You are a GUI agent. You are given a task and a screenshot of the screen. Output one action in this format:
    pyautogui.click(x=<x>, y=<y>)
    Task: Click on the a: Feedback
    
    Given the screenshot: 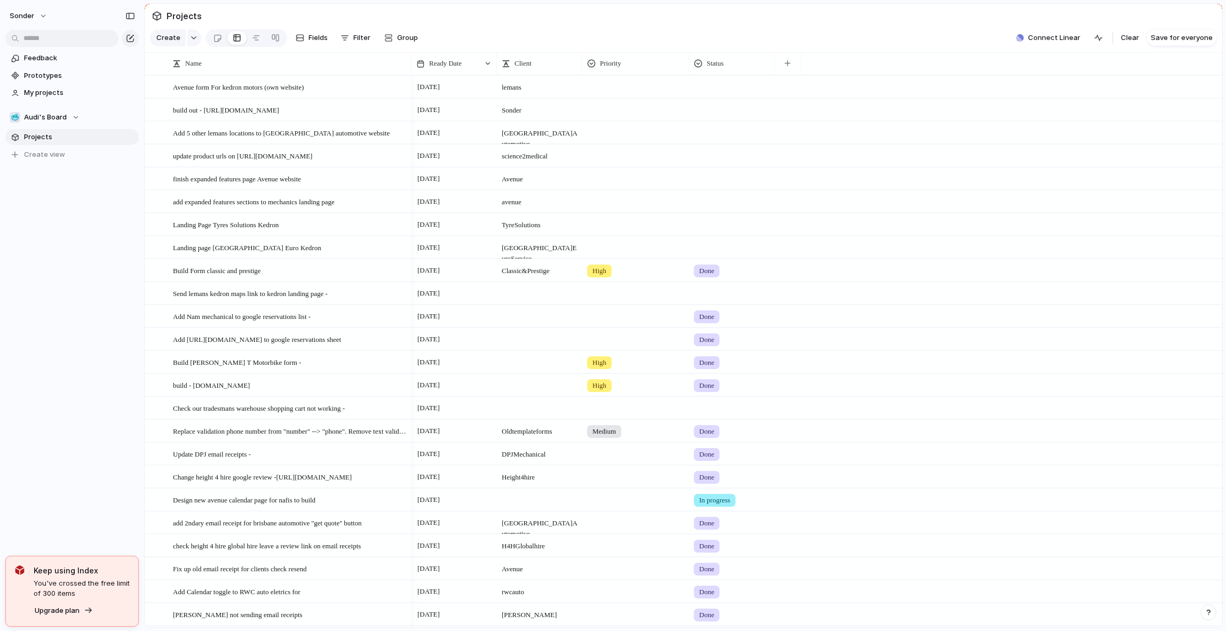 What is the action you would take?
    pyautogui.click(x=72, y=58)
    